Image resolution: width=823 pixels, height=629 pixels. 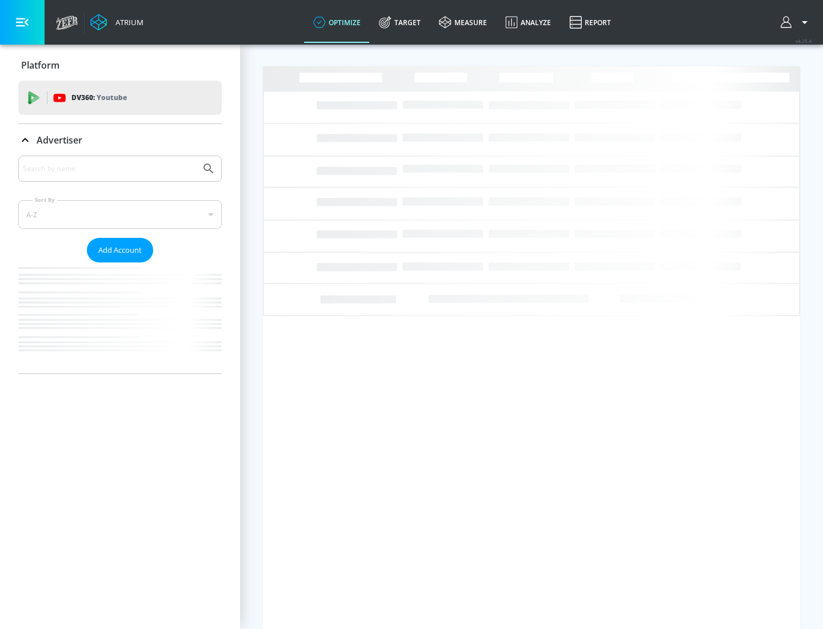 I want to click on div: DV360: Youtube, so click(x=120, y=98).